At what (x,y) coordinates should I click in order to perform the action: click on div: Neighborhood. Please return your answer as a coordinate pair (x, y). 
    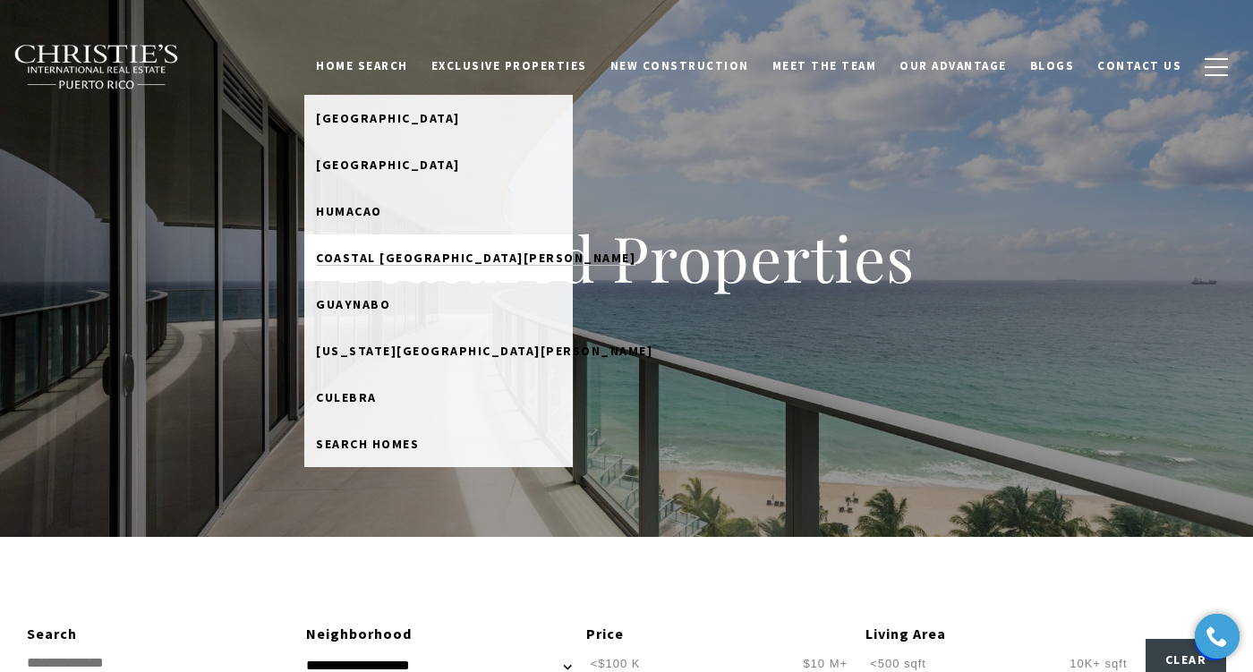
    Looking at the image, I should click on (438, 634).